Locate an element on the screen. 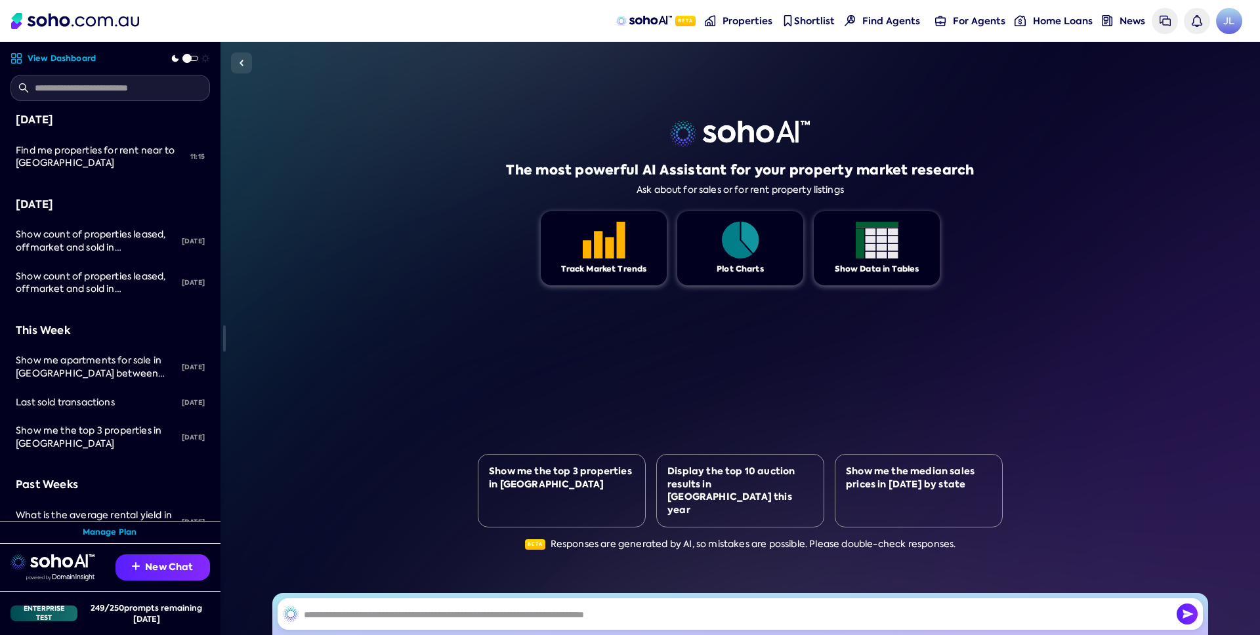 The height and width of the screenshot is (635, 1260). h1: The most powerful AI Assistant for your property market research is located at coordinates (740, 170).